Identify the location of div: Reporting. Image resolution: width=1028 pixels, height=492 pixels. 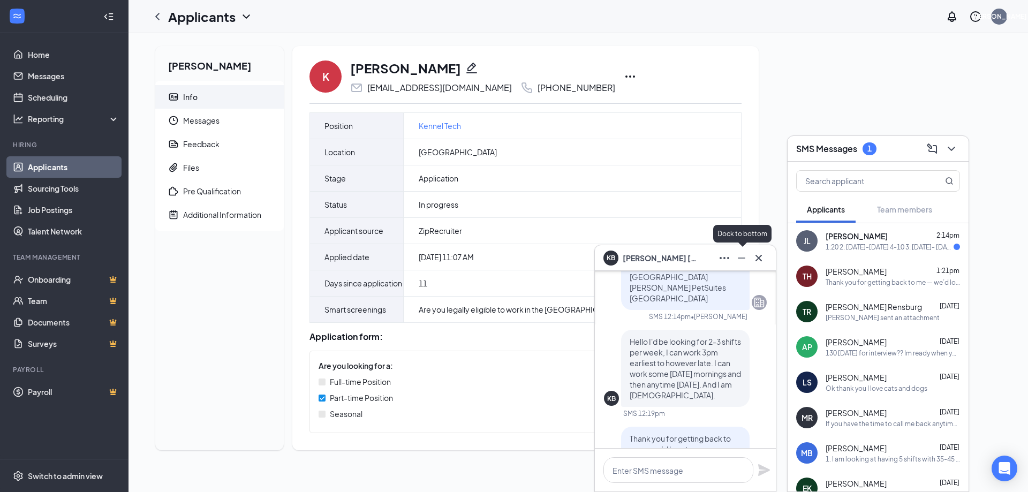
(74, 119).